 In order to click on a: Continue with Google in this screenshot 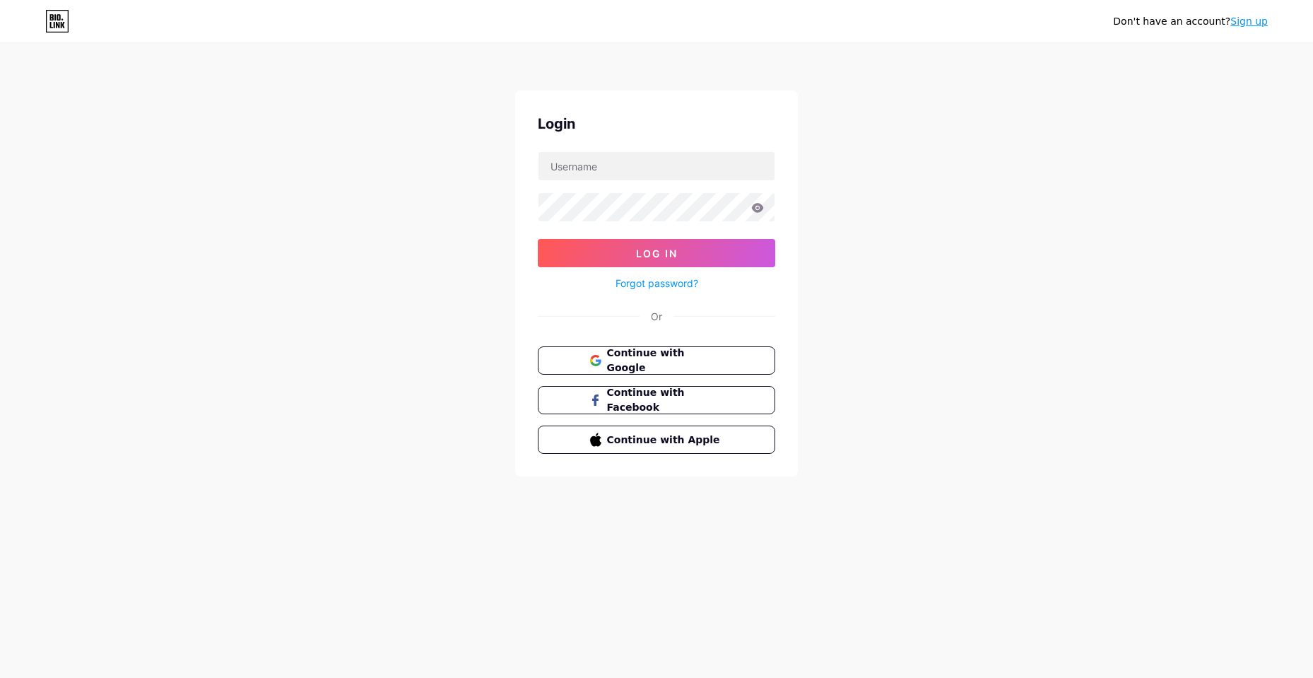, I will do `click(657, 360)`.